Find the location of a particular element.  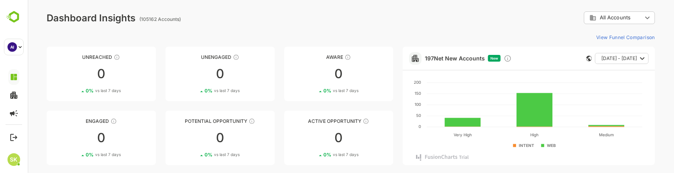

div: These accounts have just entered the buying cycle and need further nurturing is located at coordinates (320, 57).